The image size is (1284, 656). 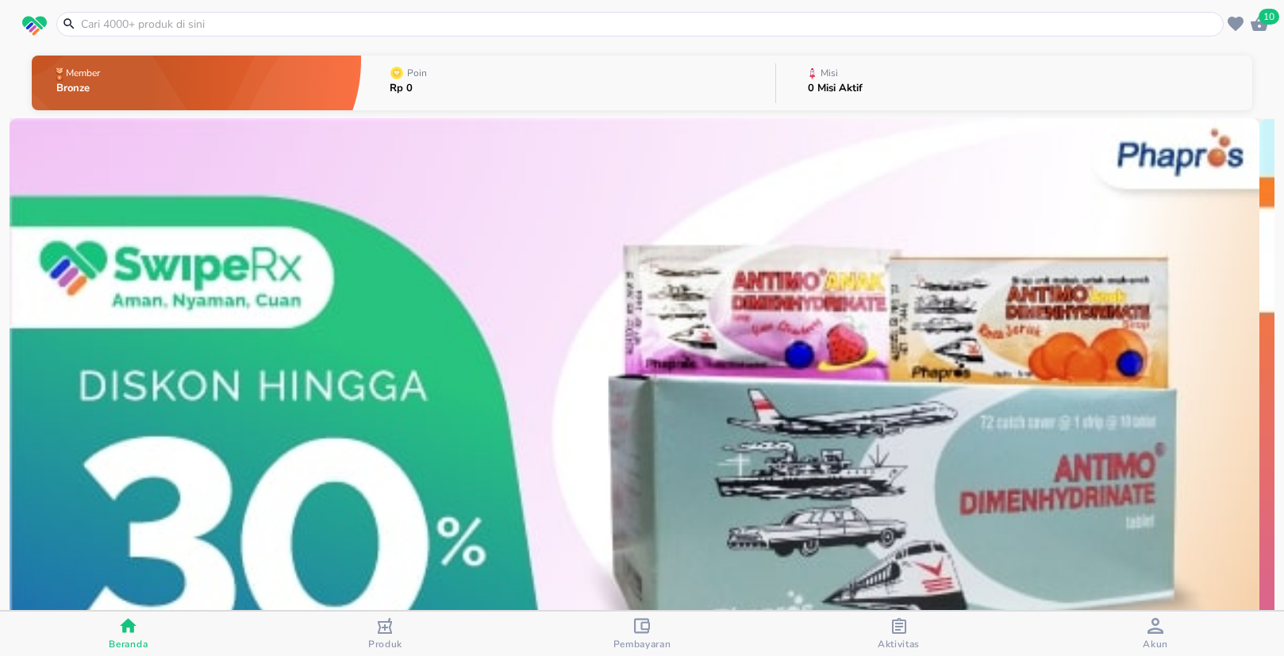 I want to click on p: Misi, so click(x=829, y=73).